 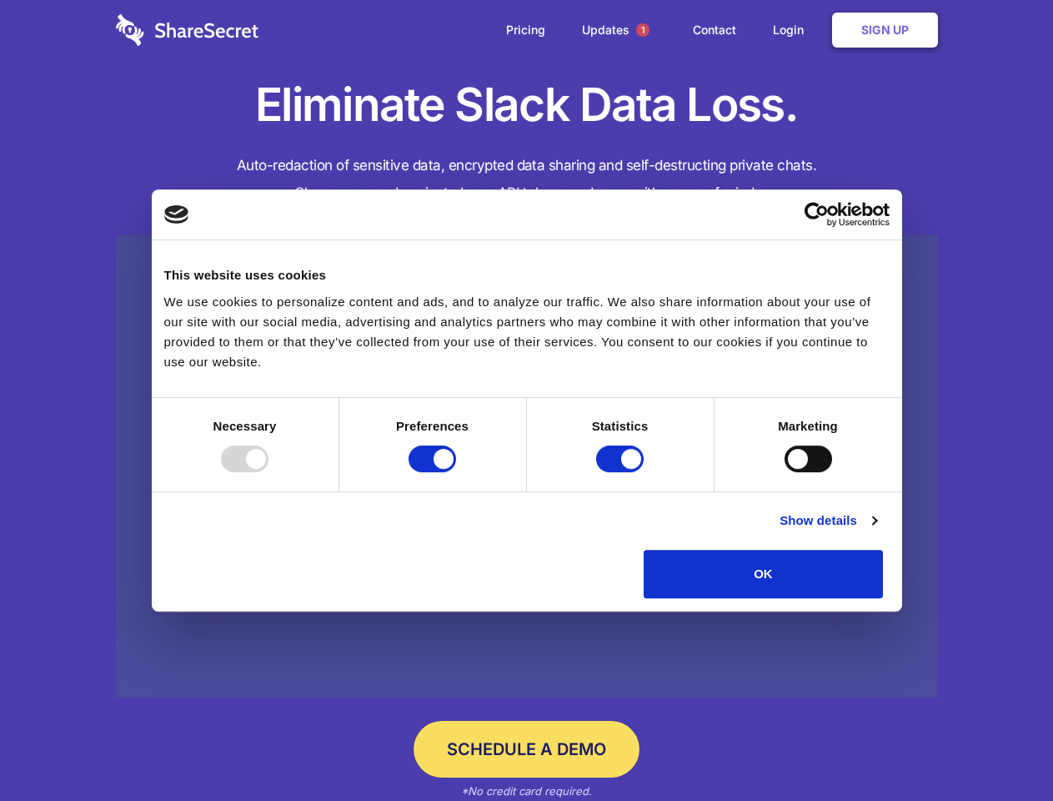 I want to click on h4: Auto-redaction of sensitive data, encrypted data sharing and self-destructing private chats. Shar..., so click(x=527, y=179).